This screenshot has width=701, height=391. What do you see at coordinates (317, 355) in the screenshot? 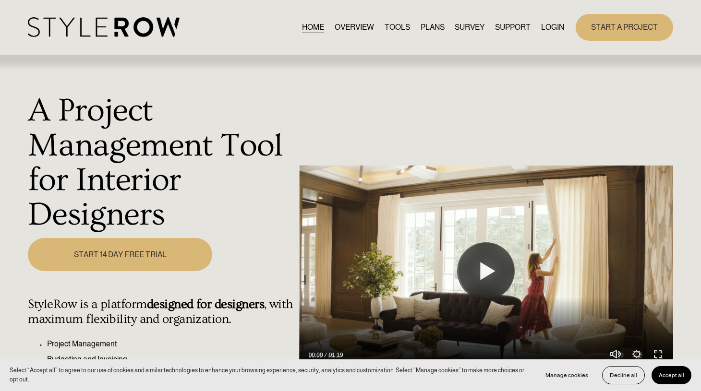
I see `div: Current time` at bounding box center [317, 355].